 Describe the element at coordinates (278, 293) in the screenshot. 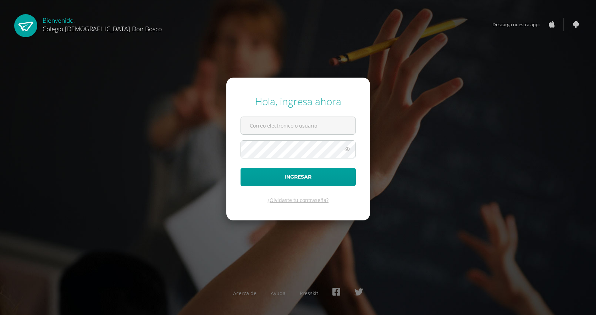

I see `a: Ayuda` at that location.